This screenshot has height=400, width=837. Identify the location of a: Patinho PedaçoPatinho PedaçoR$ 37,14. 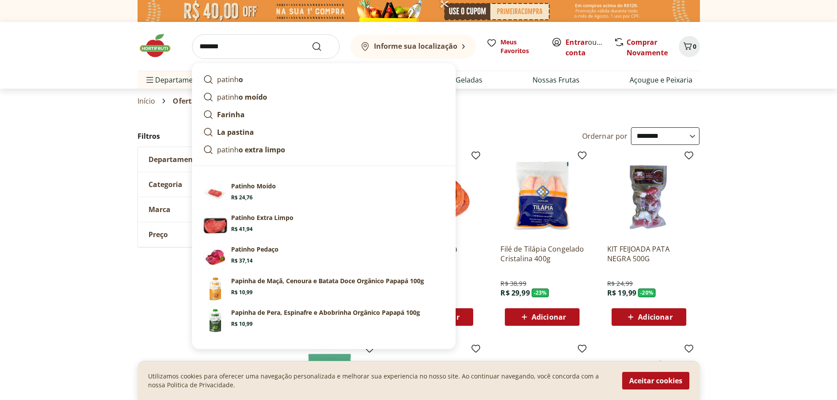
(324, 258).